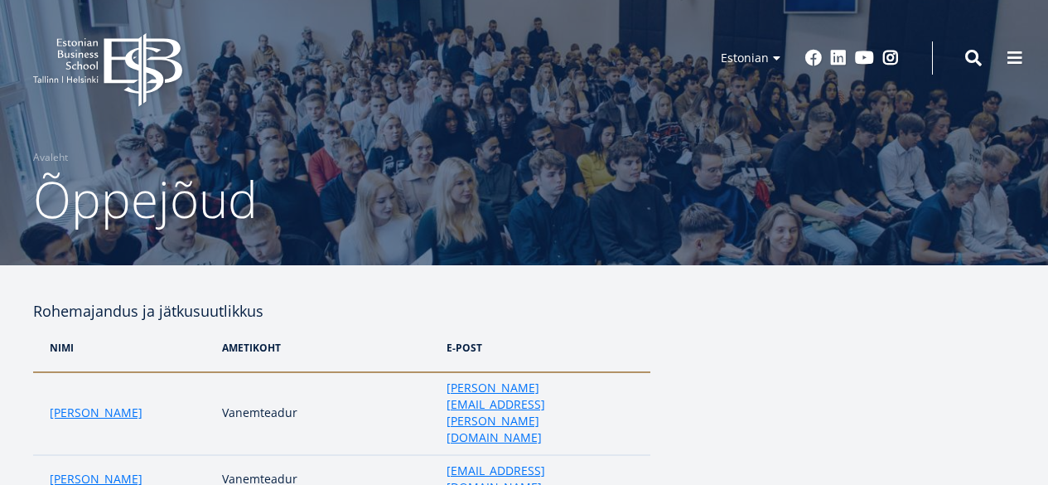  I want to click on th: Ametikoht, so click(326, 347).